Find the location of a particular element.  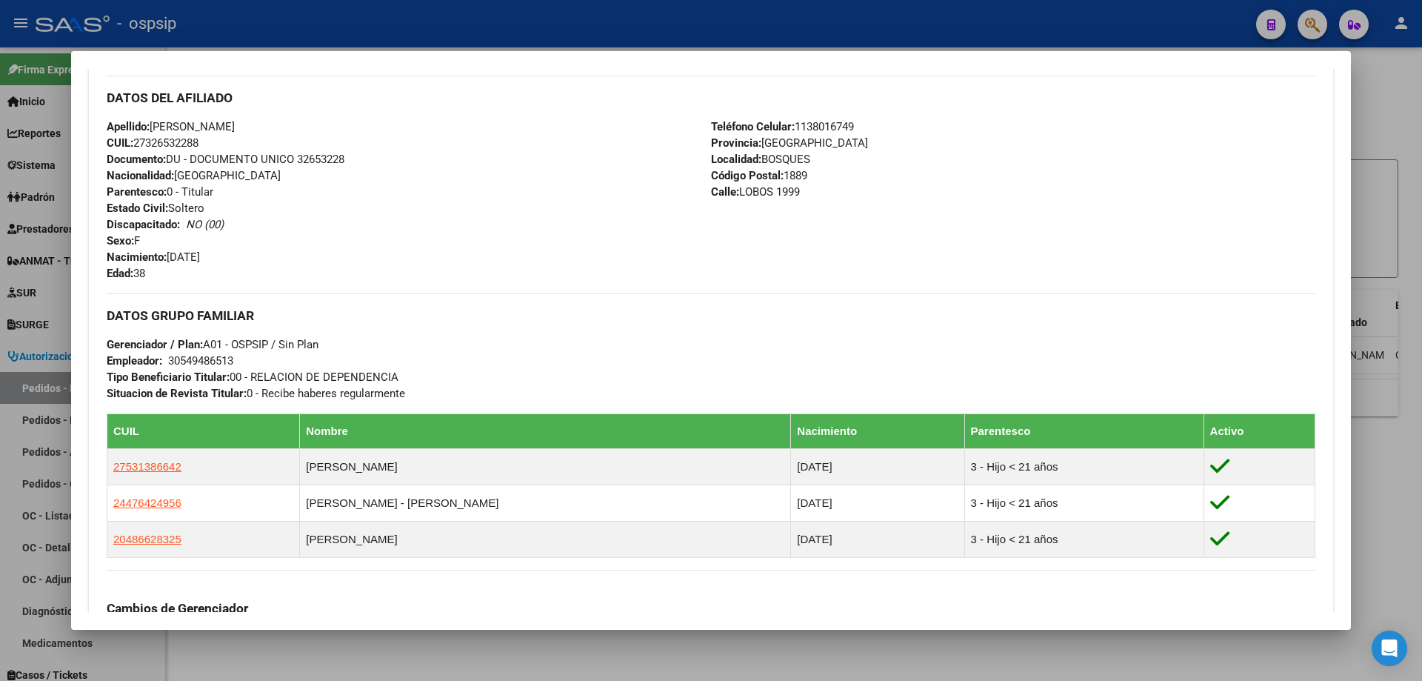

strong: CUIL: is located at coordinates (120, 143).